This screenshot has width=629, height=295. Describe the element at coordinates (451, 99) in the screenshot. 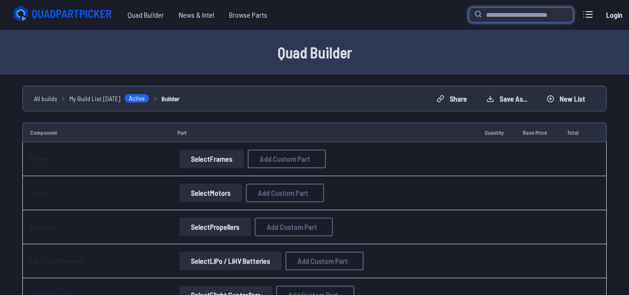

I see `button: Share` at that location.